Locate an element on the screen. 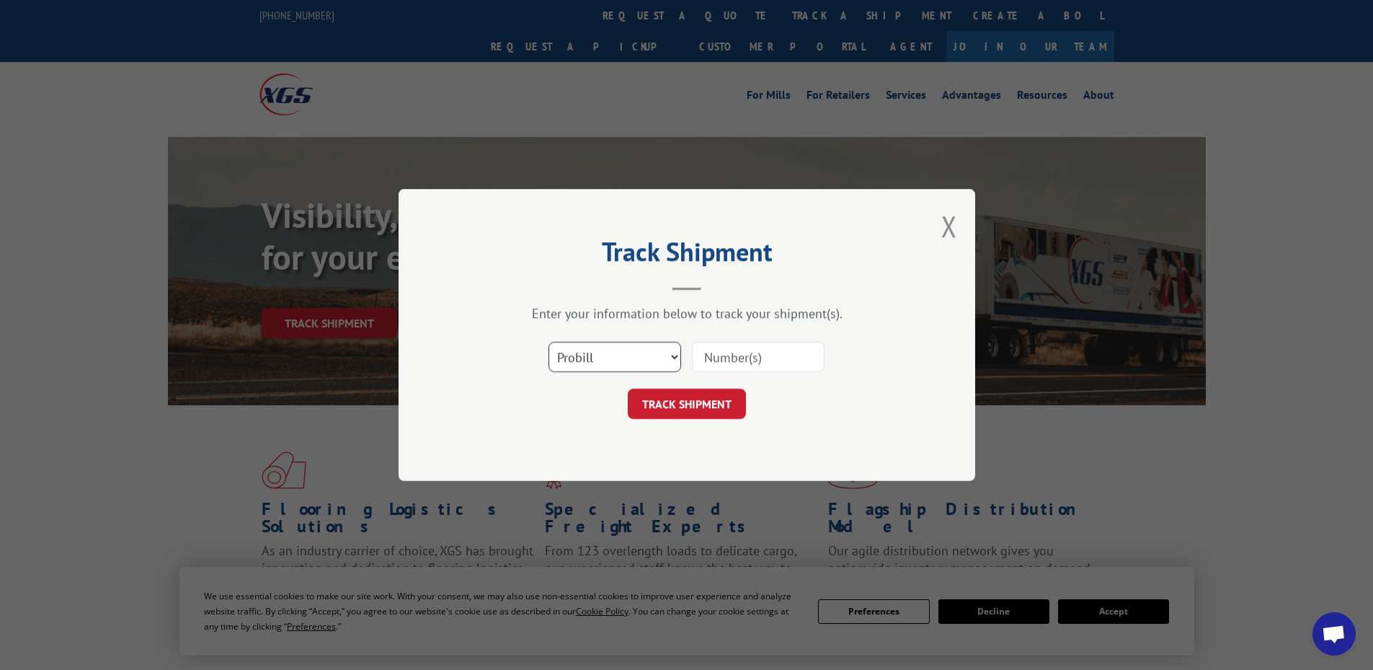 Image resolution: width=1373 pixels, height=670 pixels. button: Close modal is located at coordinates (950, 226).